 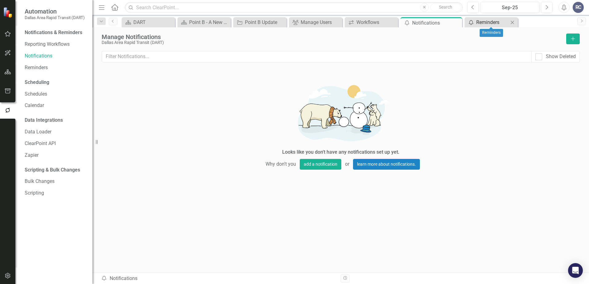 What do you see at coordinates (445, 7) in the screenshot?
I see `button: Search` at bounding box center [445, 7].